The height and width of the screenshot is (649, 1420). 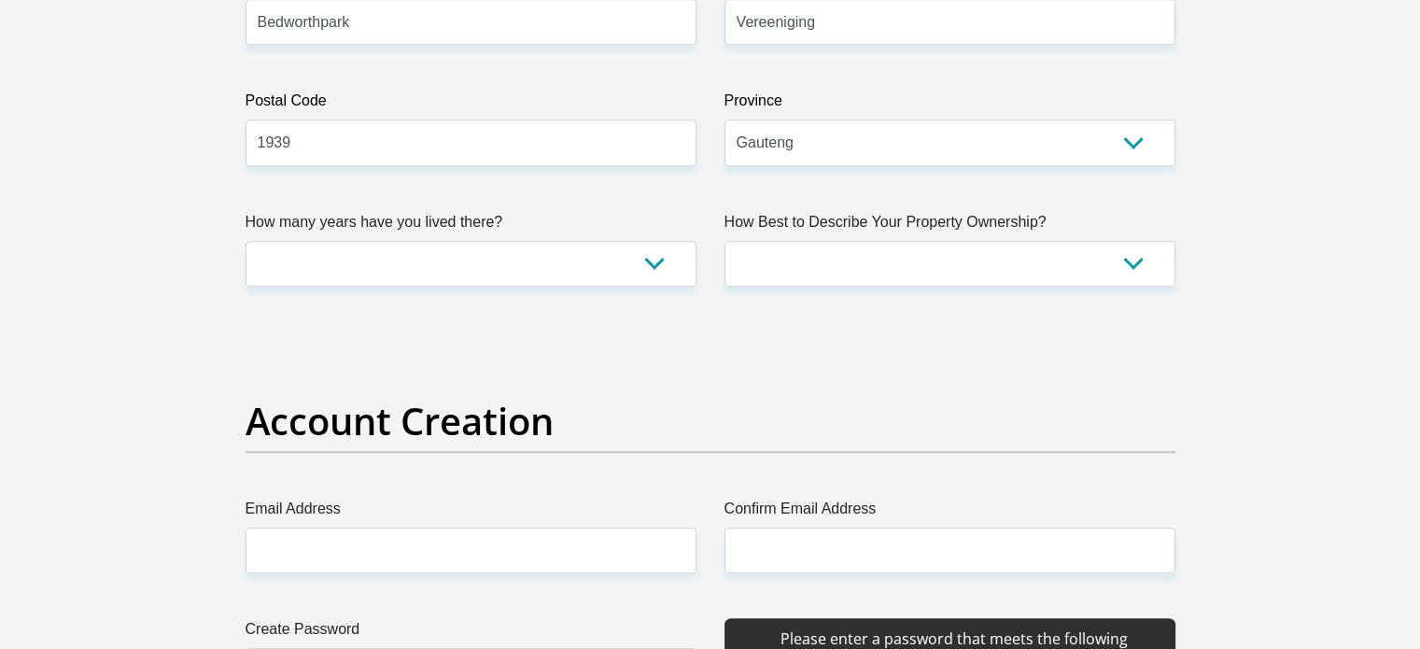 What do you see at coordinates (470, 226) in the screenshot?
I see `label: How many years have you lived there?` at bounding box center [470, 226].